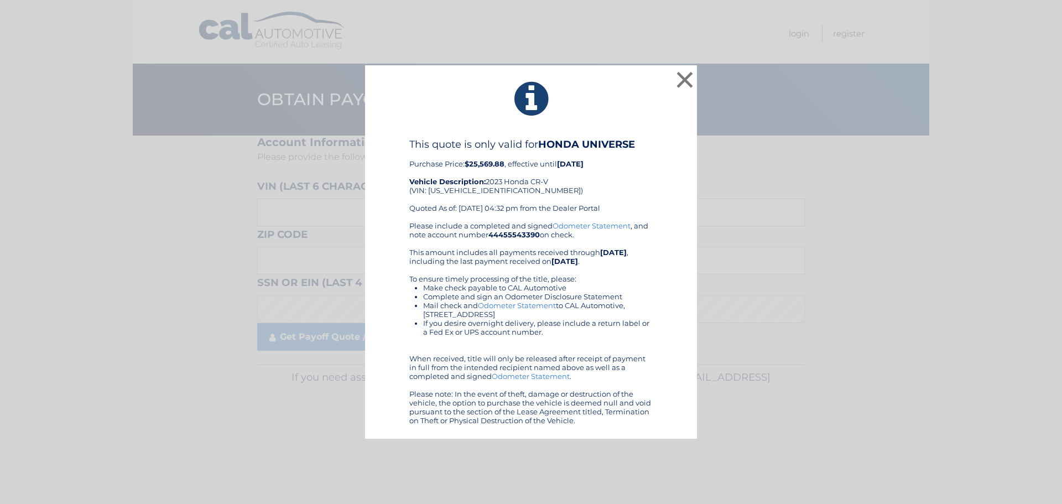  Describe the element at coordinates (537, 296) in the screenshot. I see `li: Complete and sign an Odometer Disclosure Statement` at that location.